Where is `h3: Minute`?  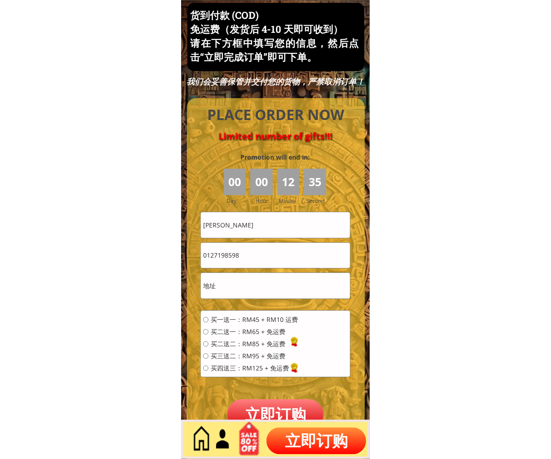
h3: Minute is located at coordinates (289, 201).